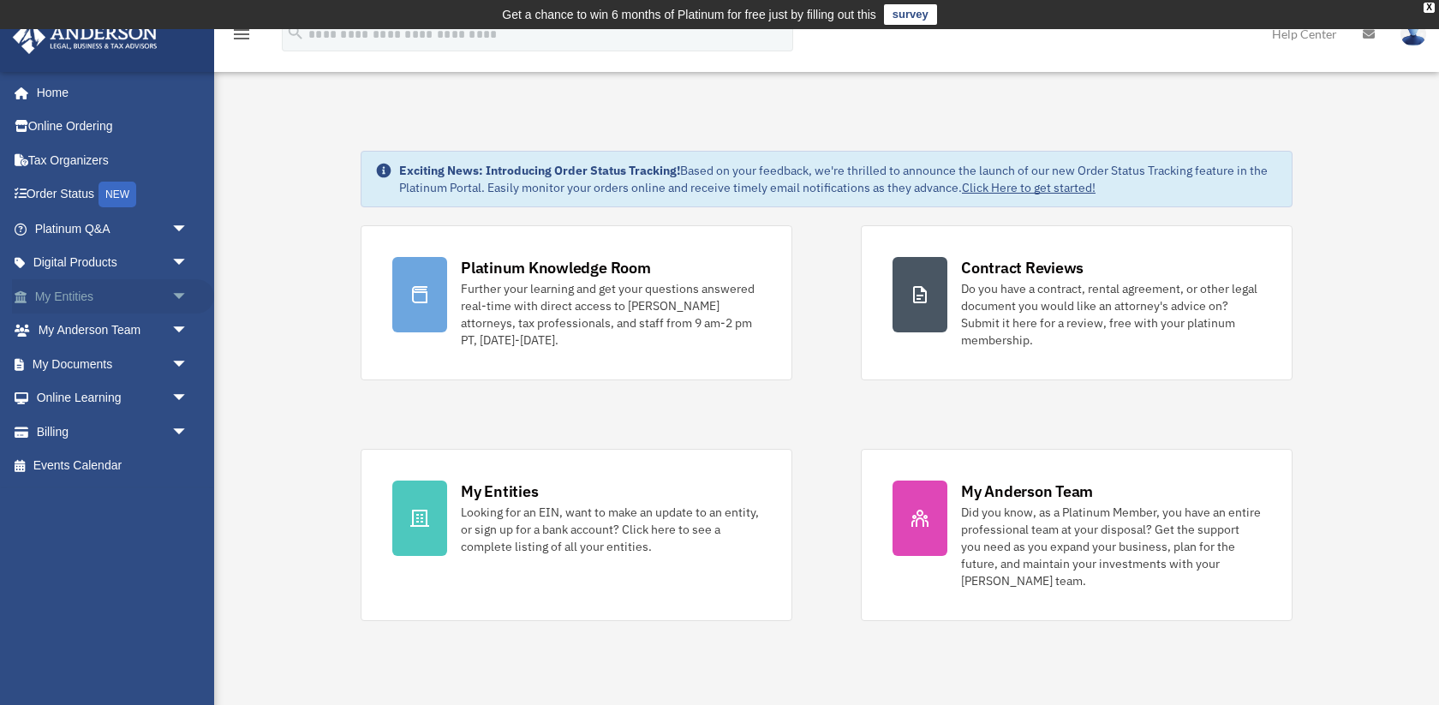 The height and width of the screenshot is (705, 1439). Describe the element at coordinates (1022, 267) in the screenshot. I see `div: Contract Reviews` at that location.